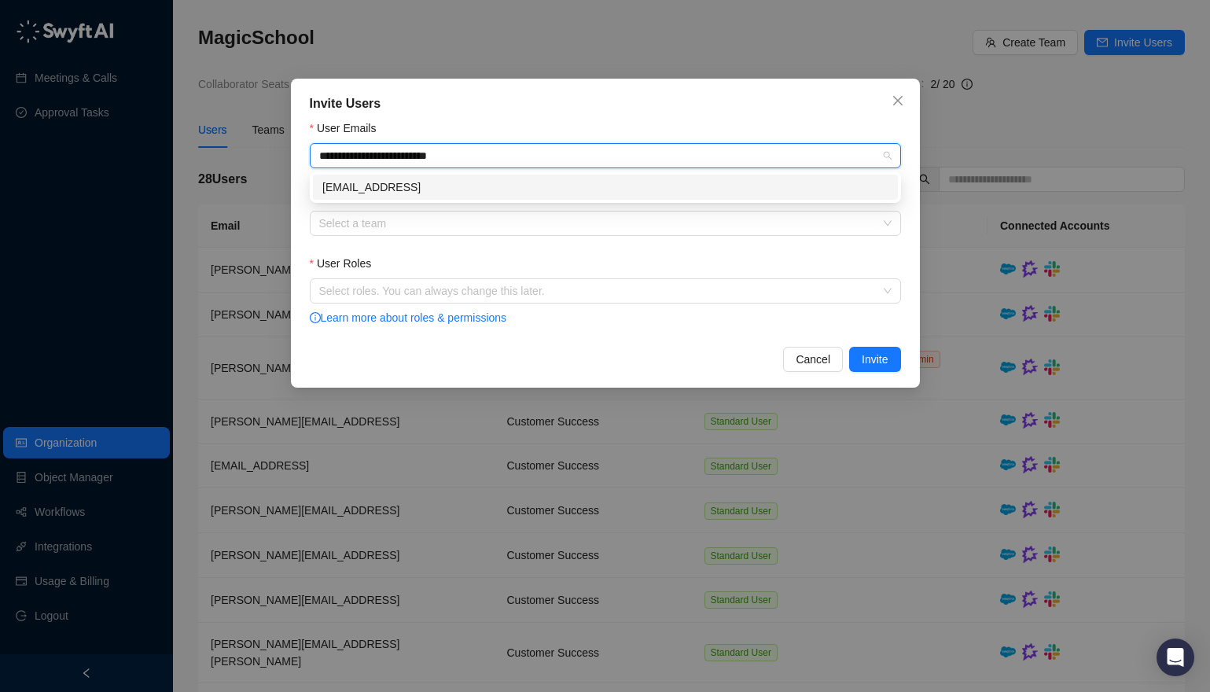  Describe the element at coordinates (874, 359) in the screenshot. I see `span: Invite` at that location.